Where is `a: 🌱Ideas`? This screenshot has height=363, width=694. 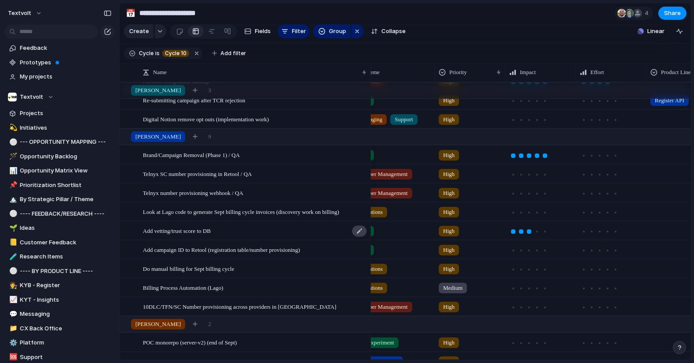
a: 🌱Ideas is located at coordinates (60, 228).